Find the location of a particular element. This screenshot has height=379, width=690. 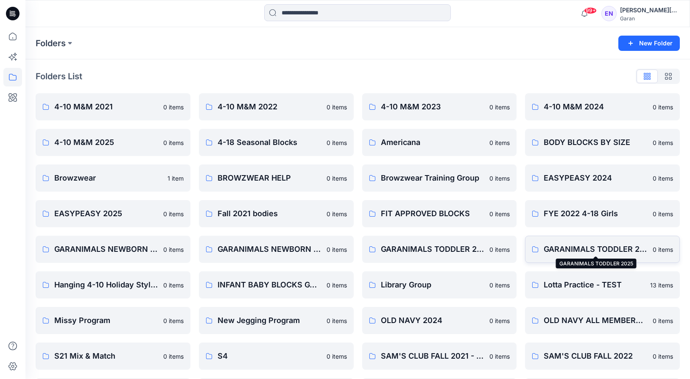

p: S4 is located at coordinates (269, 356).